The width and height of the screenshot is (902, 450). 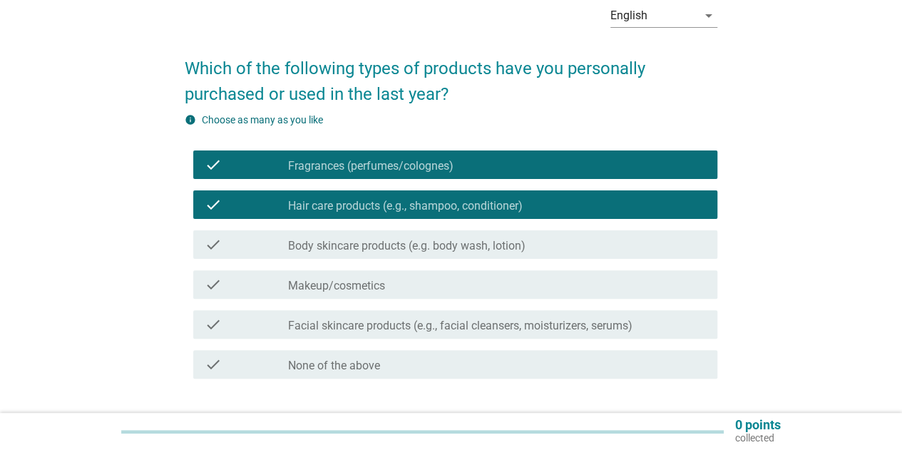 I want to click on label: Body skincare products (e.g. body wash, lotion), so click(x=407, y=246).